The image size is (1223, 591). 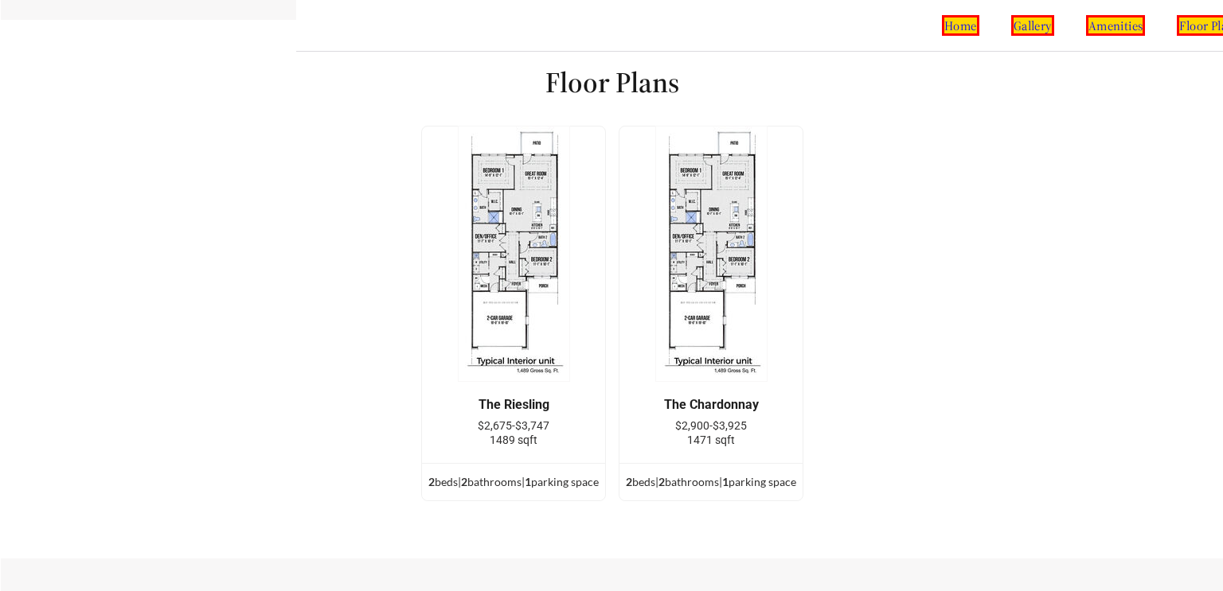 What do you see at coordinates (513, 426) in the screenshot?
I see `span: $2,675-$3,747` at bounding box center [513, 426].